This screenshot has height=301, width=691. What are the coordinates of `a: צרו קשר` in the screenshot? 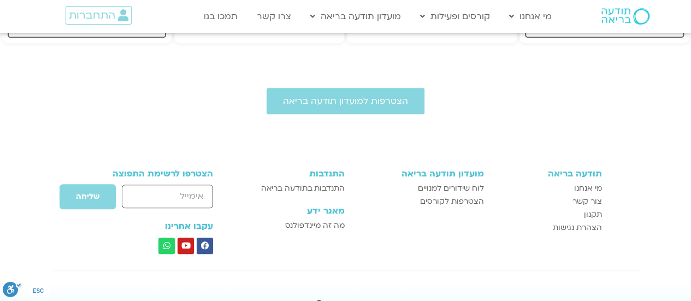 It's located at (274, 16).